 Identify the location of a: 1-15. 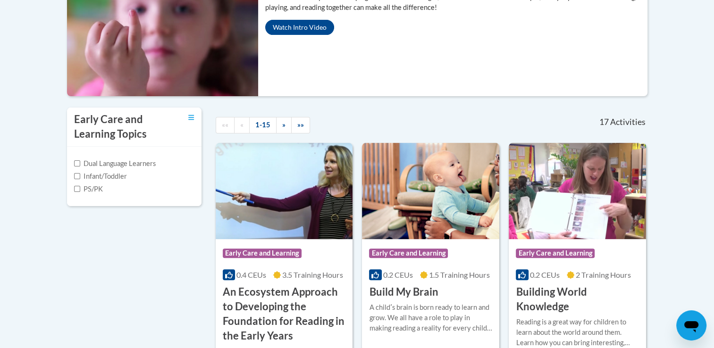
(263, 125).